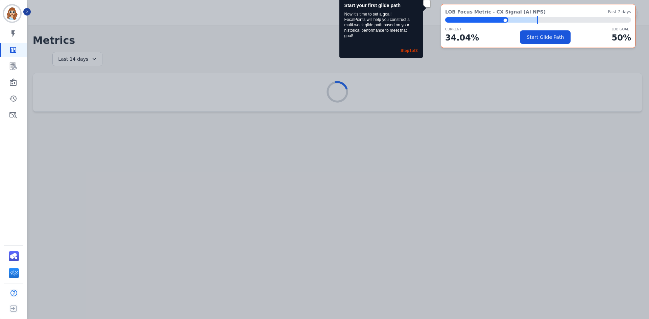  I want to click on img: Bordered avatar, so click(12, 14).